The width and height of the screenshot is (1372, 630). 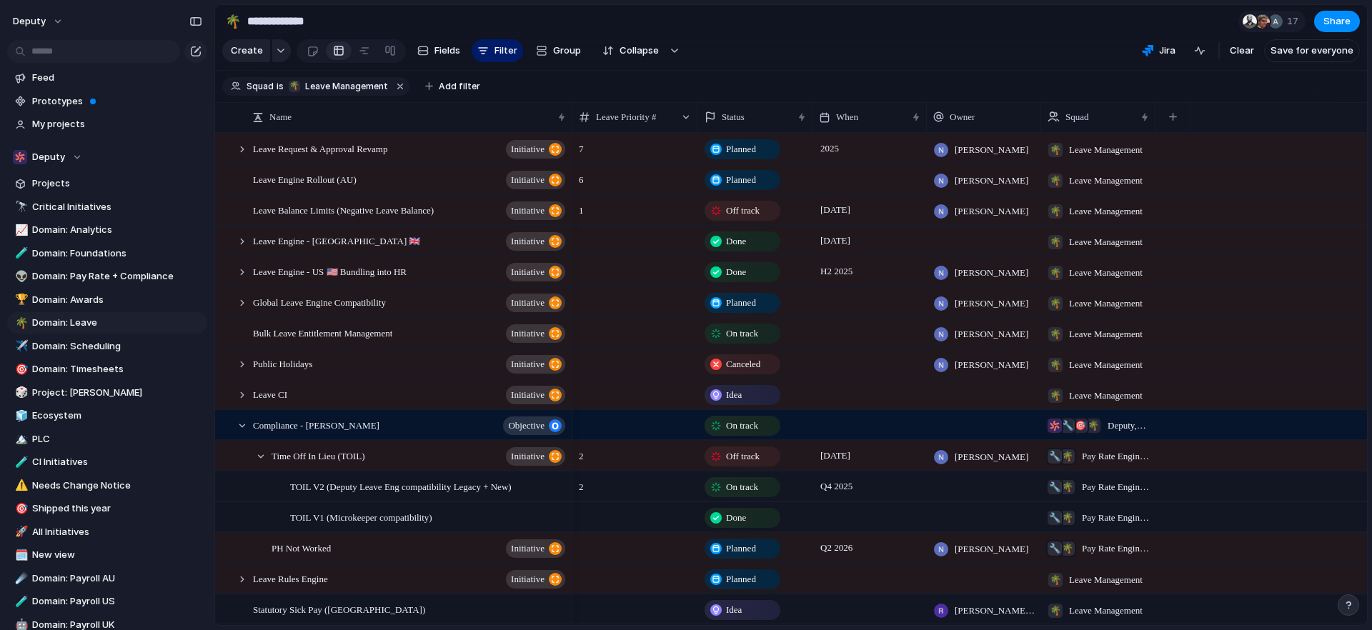 What do you see at coordinates (29, 21) in the screenshot?
I see `span: deputy` at bounding box center [29, 21].